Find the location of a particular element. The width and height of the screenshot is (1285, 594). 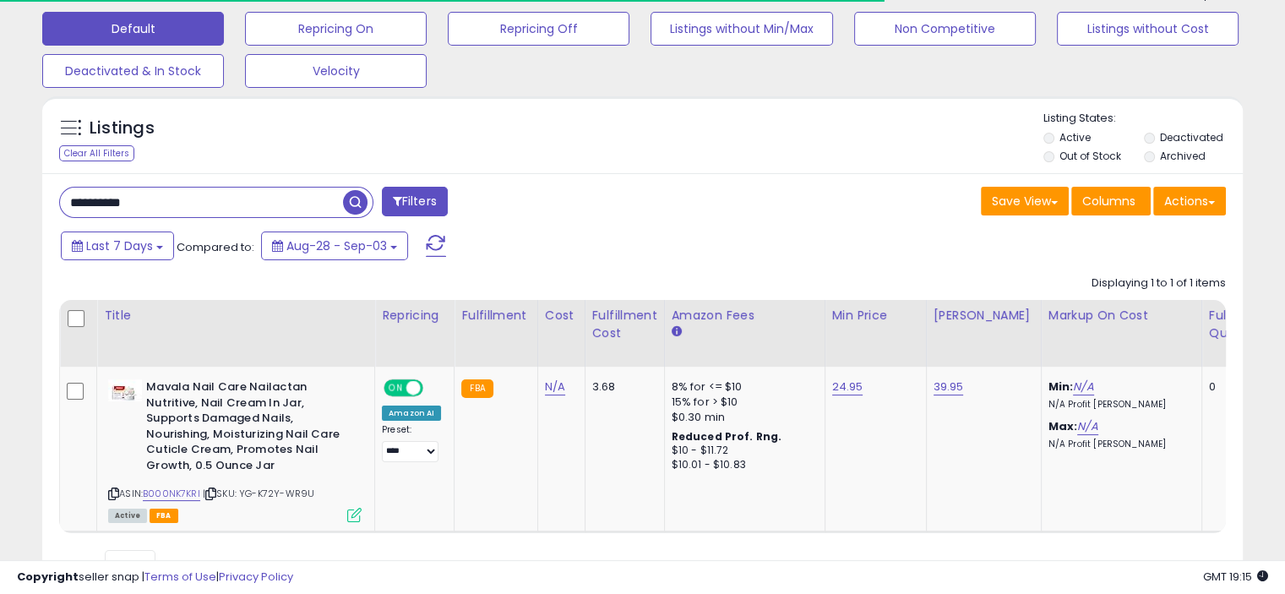

button: Velocity is located at coordinates (335, 71).